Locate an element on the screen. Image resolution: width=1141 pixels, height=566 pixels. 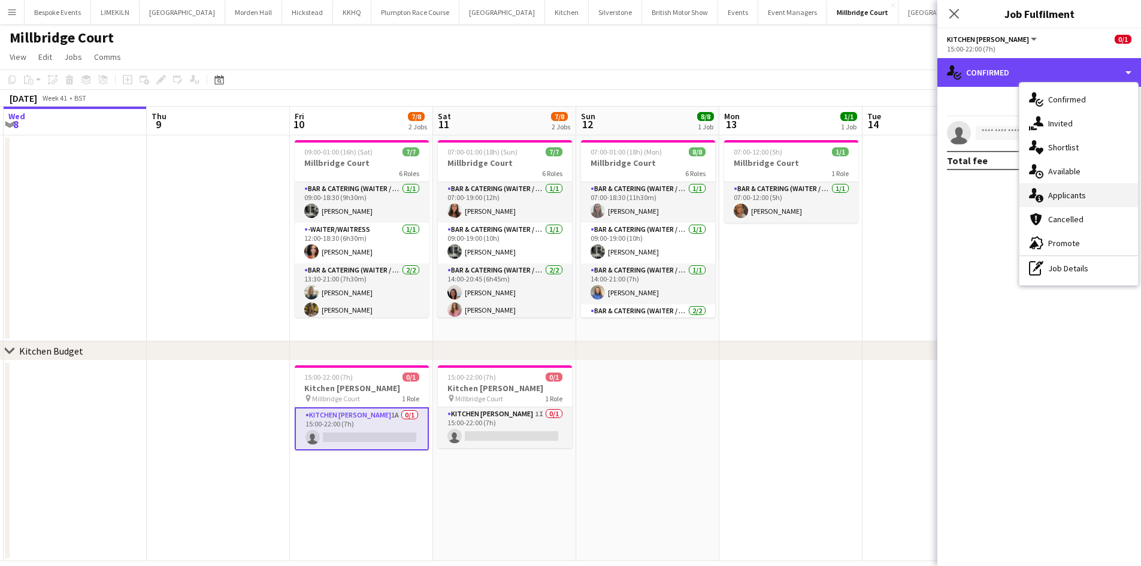
div: 07:00-12:00 (5h)1/1Millbridge Court1 RoleBar & Catering (Waiter / waitress)1/107:00-12:00 (5h)[PE... is located at coordinates (791, 182).